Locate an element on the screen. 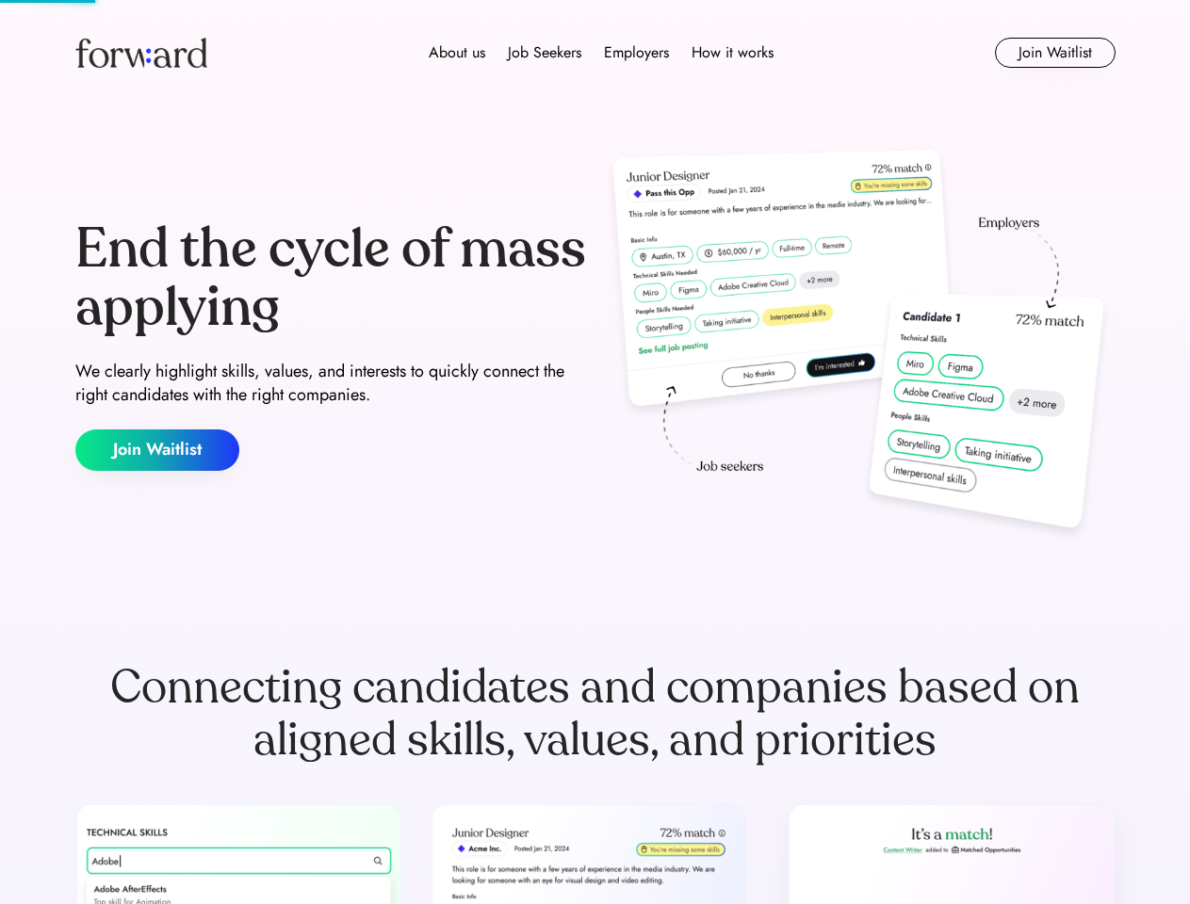 The width and height of the screenshot is (1190, 904). div: About us is located at coordinates (457, 53).